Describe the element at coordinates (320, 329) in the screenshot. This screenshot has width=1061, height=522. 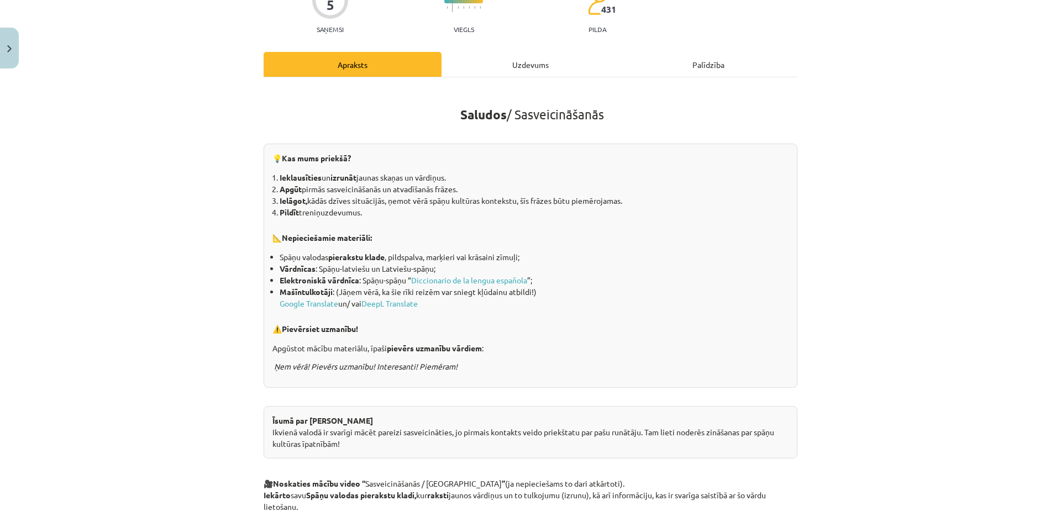
I see `strong: Pievērsiet uzmanību!` at that location.